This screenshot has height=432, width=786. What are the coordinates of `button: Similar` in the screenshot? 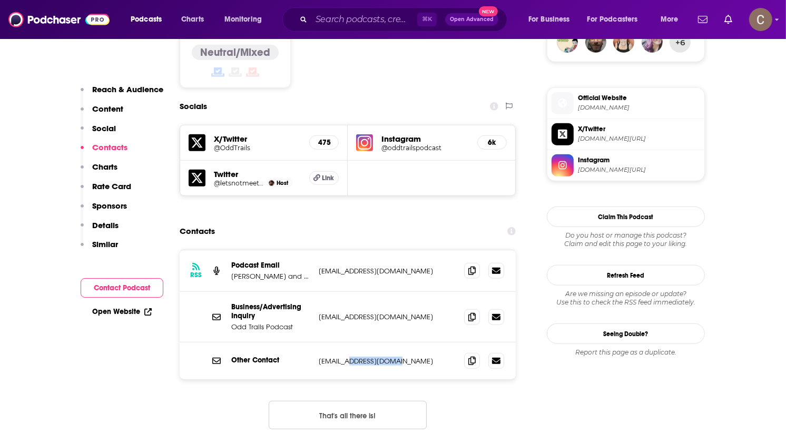 It's located at (99, 249).